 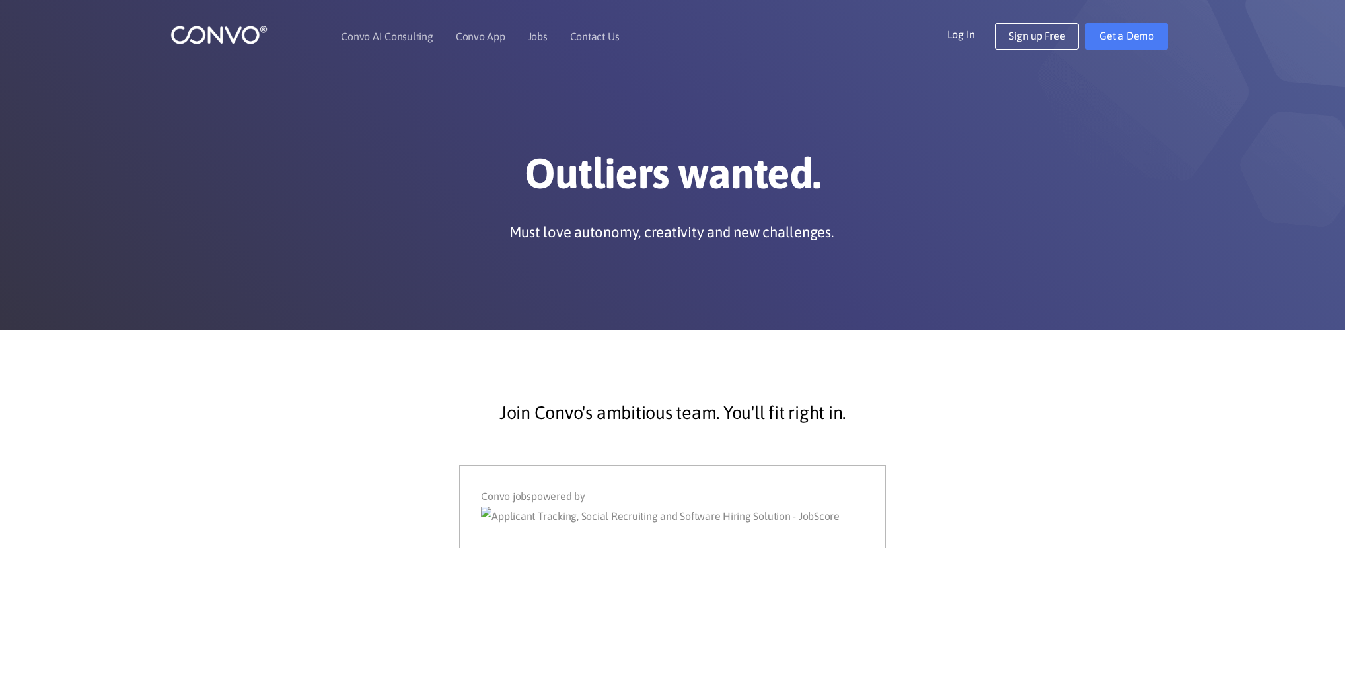 I want to click on h1: Outliers wanted., so click(x=672, y=178).